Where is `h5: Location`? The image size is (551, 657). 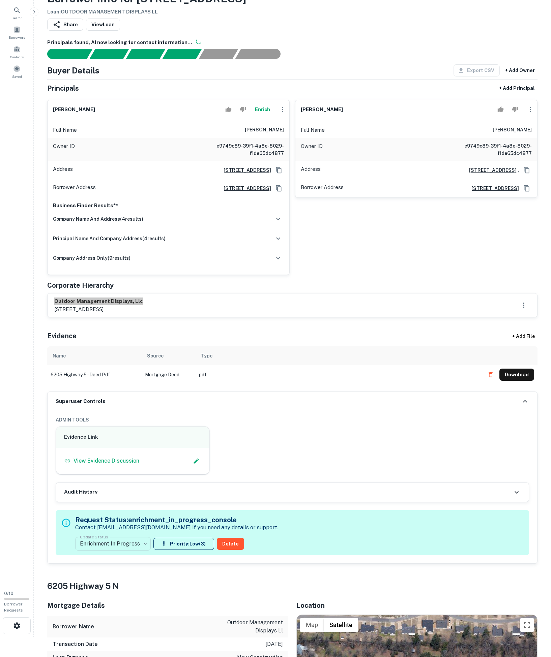
h5: Location is located at coordinates (417, 606).